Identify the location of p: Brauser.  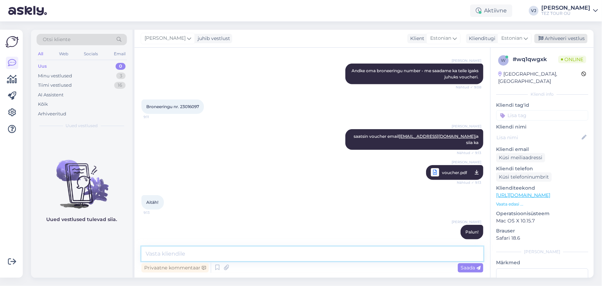
(542, 230).